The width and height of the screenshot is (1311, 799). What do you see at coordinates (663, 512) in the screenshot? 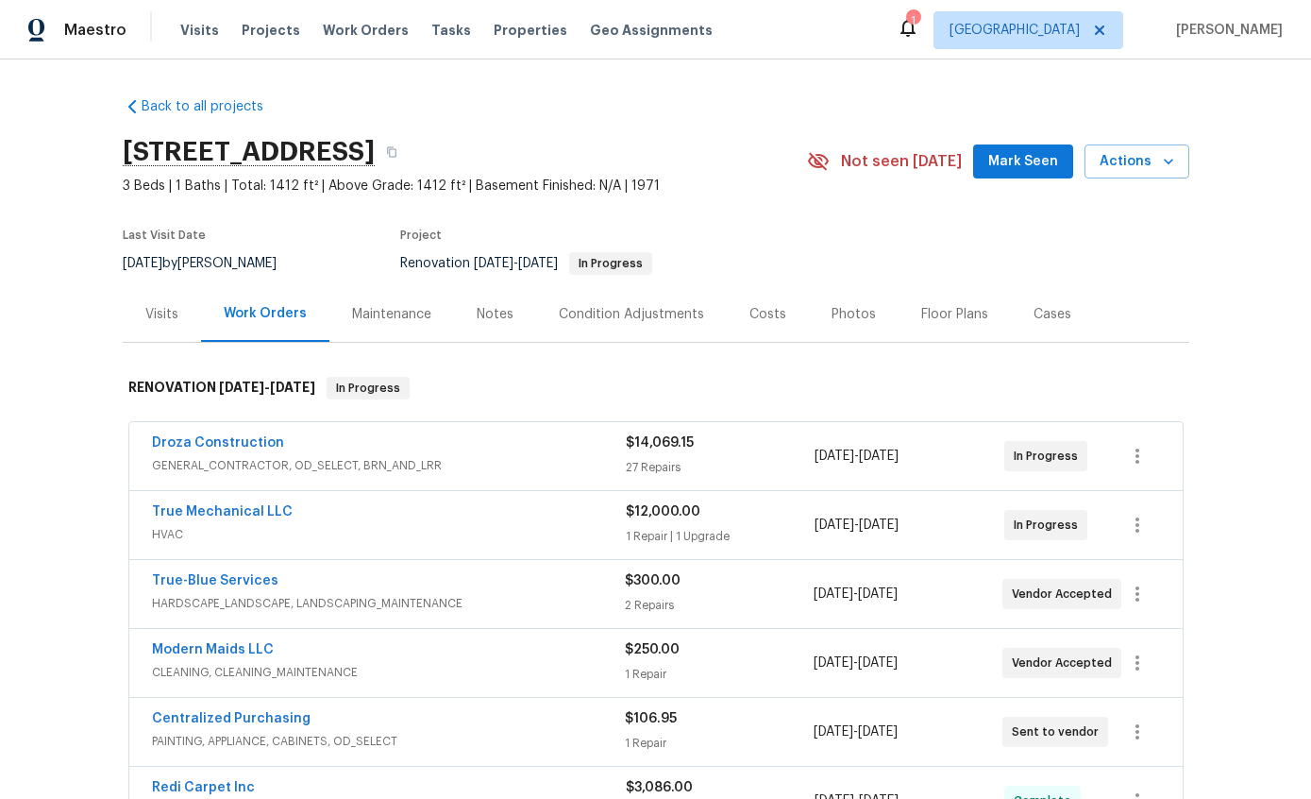
I see `span: $12,000.00` at bounding box center [663, 512].